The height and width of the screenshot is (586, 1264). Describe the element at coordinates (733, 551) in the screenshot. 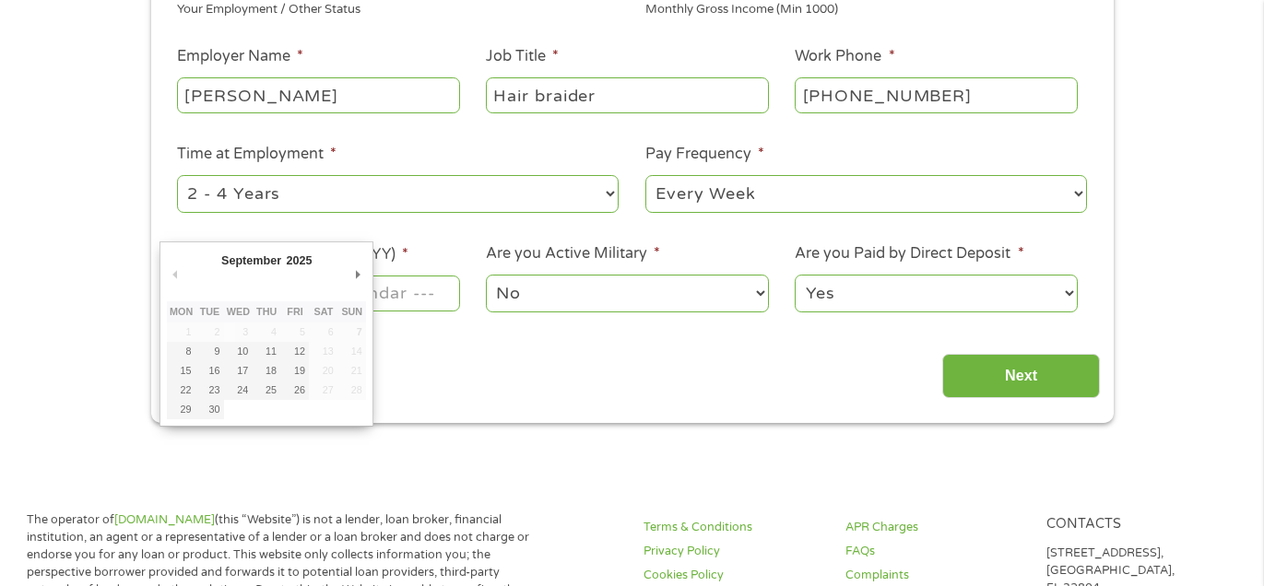

I see `a: Privacy Policy` at that location.